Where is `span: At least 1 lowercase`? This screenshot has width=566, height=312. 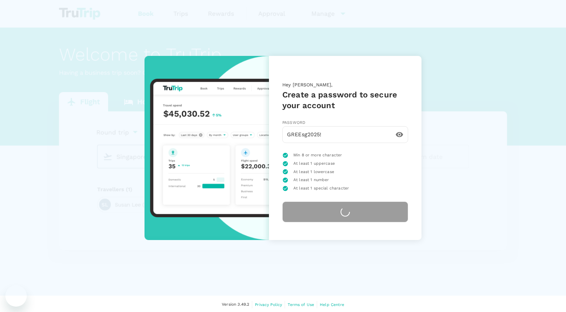
span: At least 1 lowercase is located at coordinates (314, 172).